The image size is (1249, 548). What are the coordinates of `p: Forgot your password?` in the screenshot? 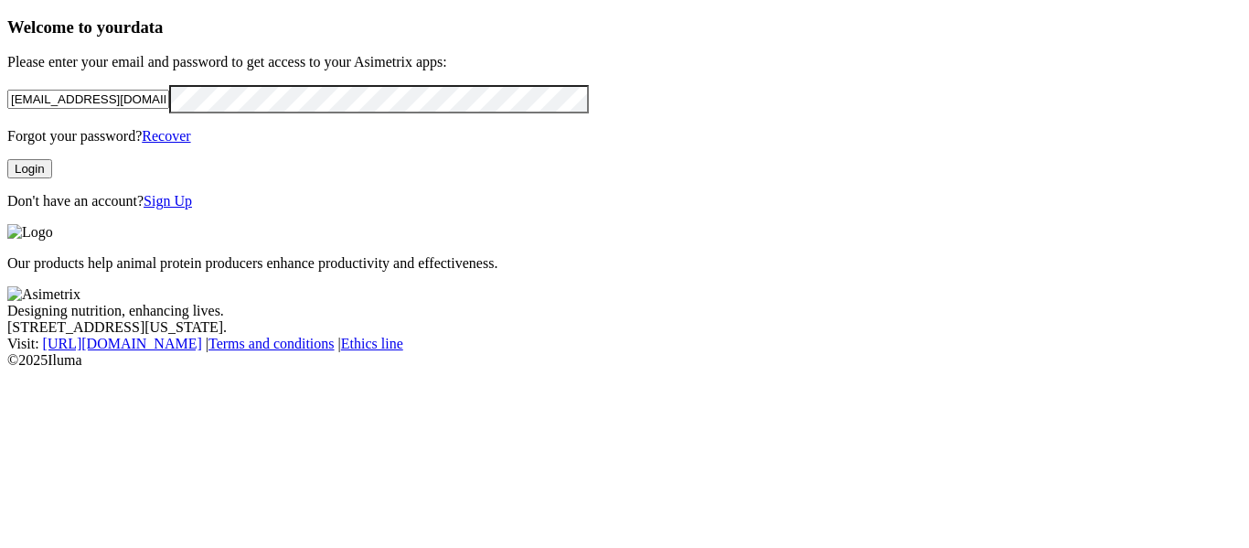 It's located at (625, 136).